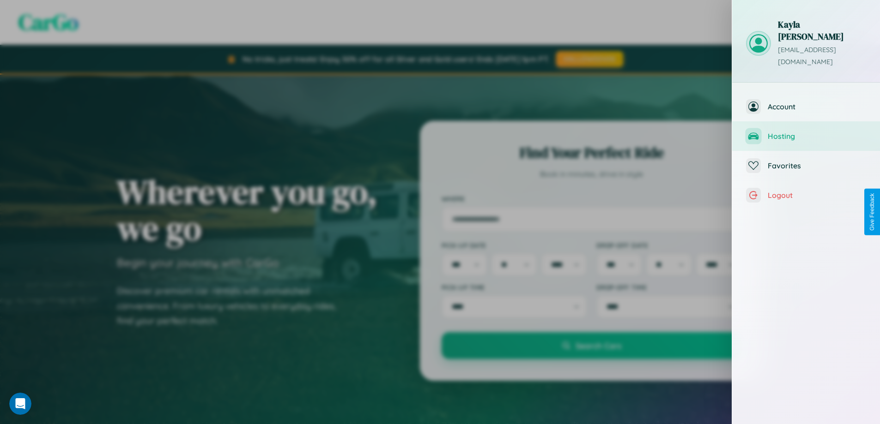  I want to click on button: Favorites, so click(806, 166).